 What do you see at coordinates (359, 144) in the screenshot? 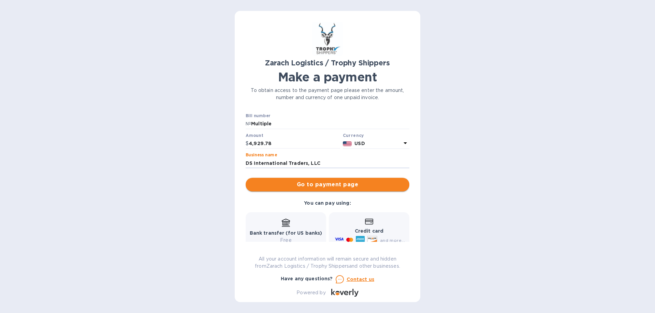
I see `b: USD` at bounding box center [359, 144].